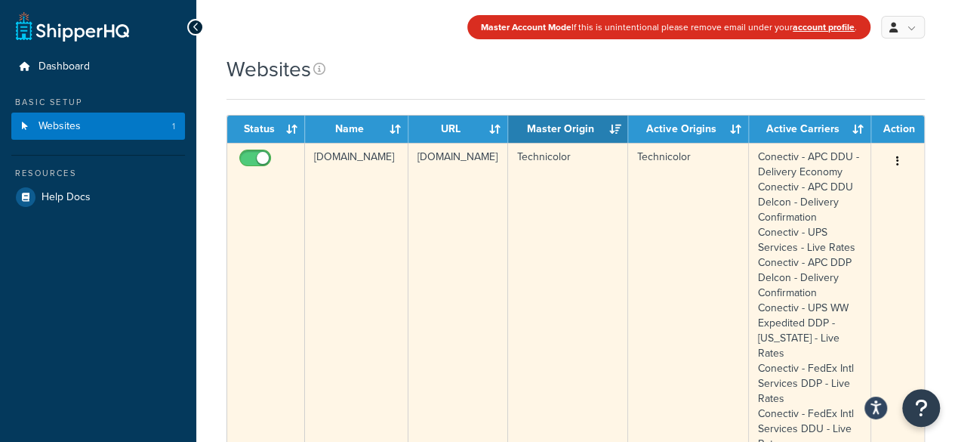 This screenshot has height=442, width=955. What do you see at coordinates (269, 69) in the screenshot?
I see `h1: Websites` at bounding box center [269, 69].